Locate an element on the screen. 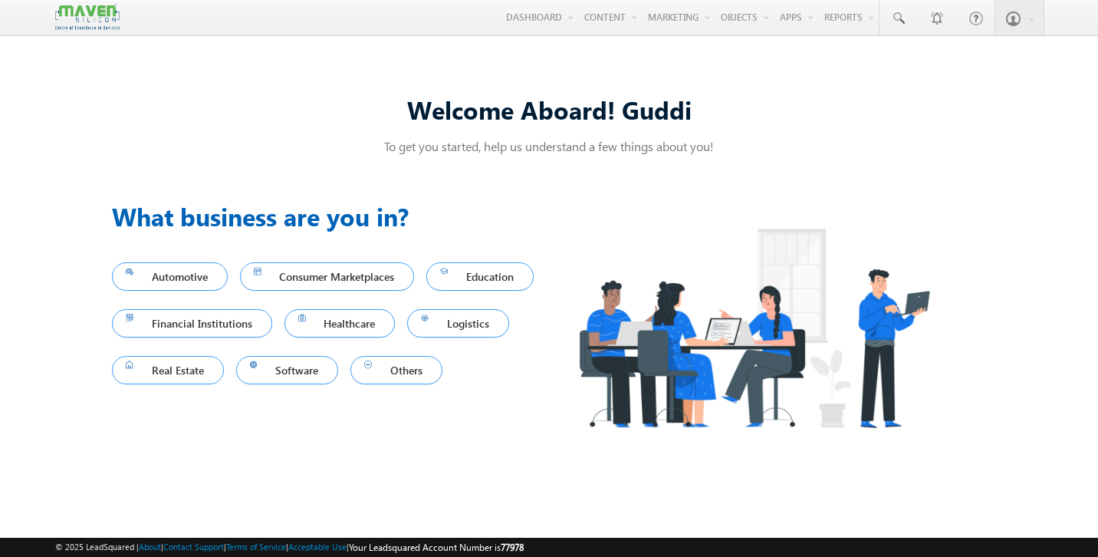 The width and height of the screenshot is (1098, 557). p: To get you started, help us understand a few things about you! is located at coordinates (549, 146).